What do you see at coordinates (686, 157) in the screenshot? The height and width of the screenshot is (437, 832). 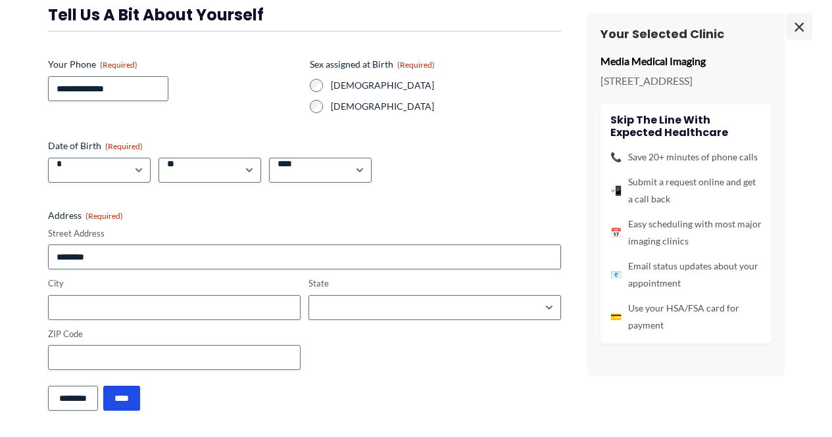 I see `li: Save 20+ minutes of phone calls` at bounding box center [686, 157].